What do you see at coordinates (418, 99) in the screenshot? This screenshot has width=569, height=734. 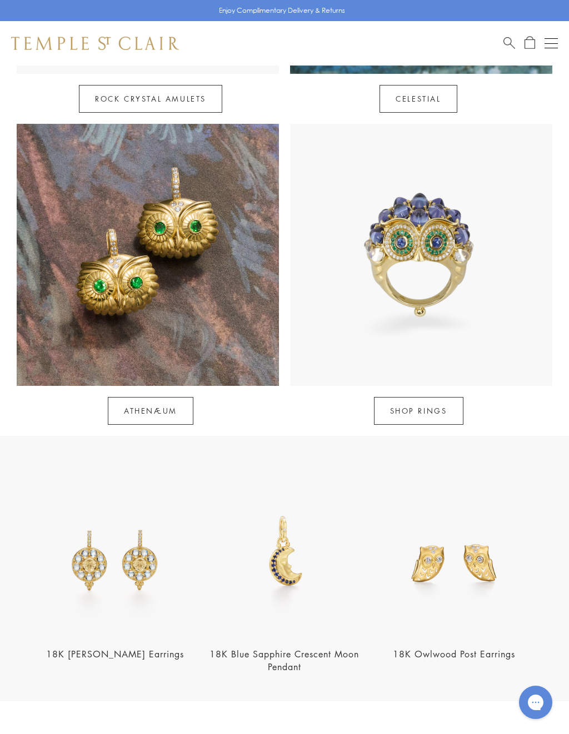 I see `a: Celestial` at bounding box center [418, 99].